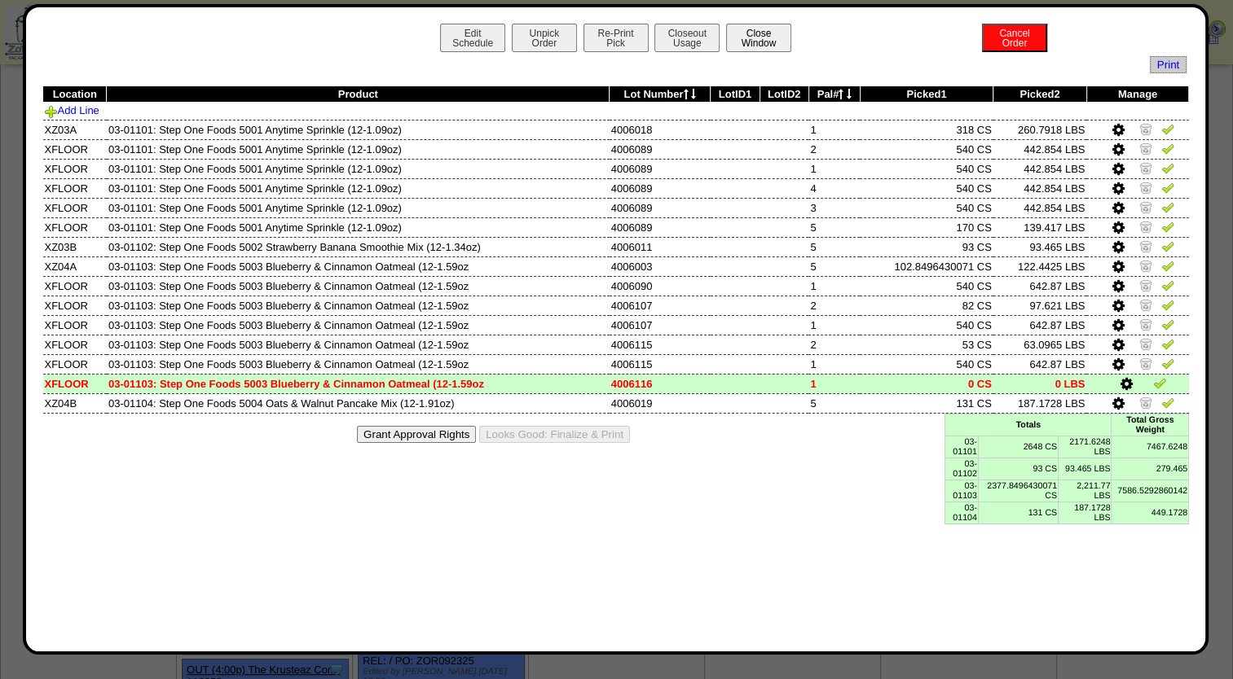  Describe the element at coordinates (961, 490) in the screenshot. I see `td: 03-01103` at that location.